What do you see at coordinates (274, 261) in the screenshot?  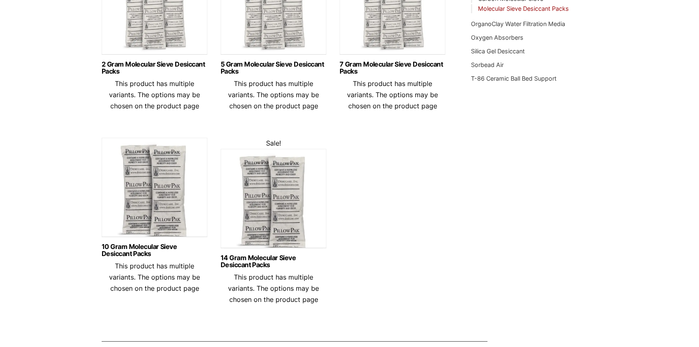 I see `a: 14 Gram Molecular Sieve Desiccant Packs` at bounding box center [274, 261].